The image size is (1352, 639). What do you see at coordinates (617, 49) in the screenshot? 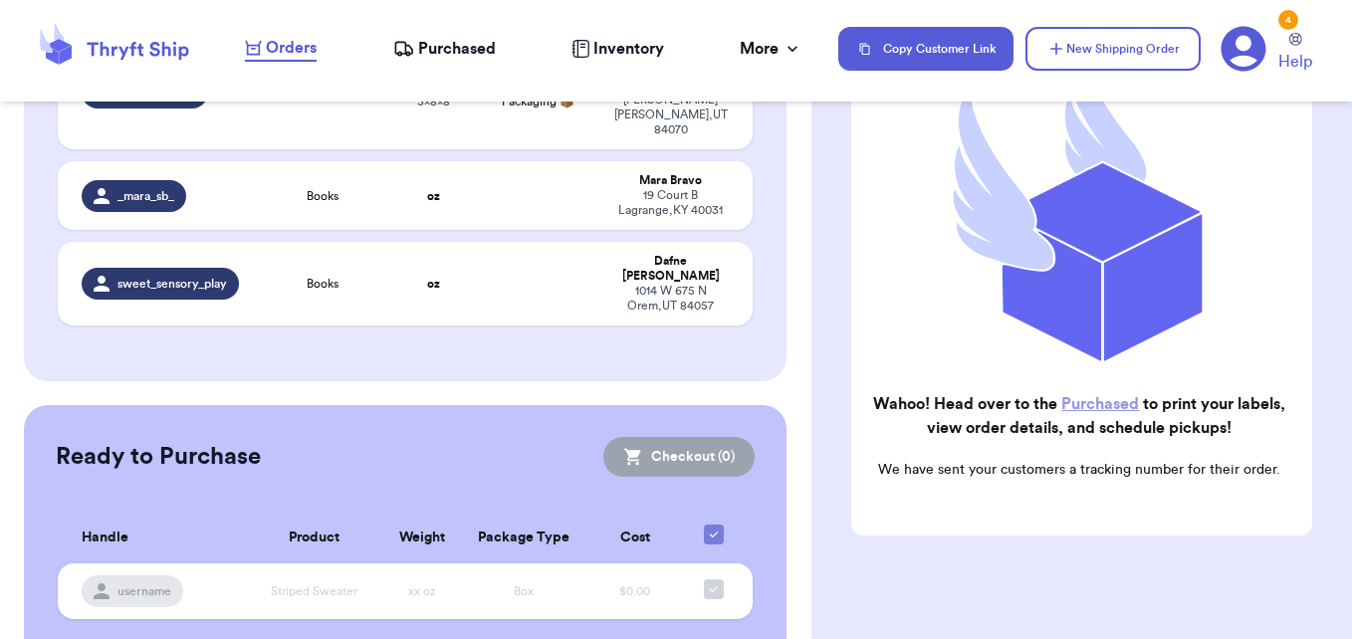
I see `a: Inventory` at bounding box center [617, 49].